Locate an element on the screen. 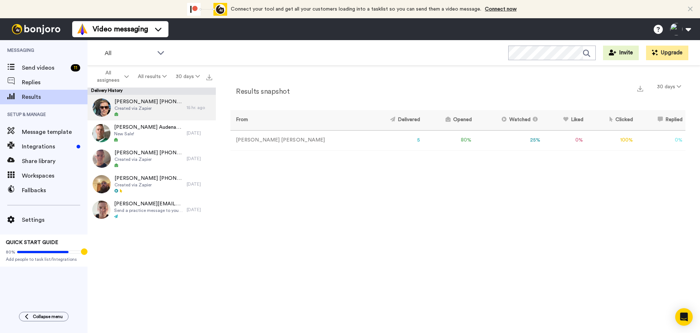 The width and height of the screenshot is (700, 333). div: Open Intercom Messenger is located at coordinates (684, 317).